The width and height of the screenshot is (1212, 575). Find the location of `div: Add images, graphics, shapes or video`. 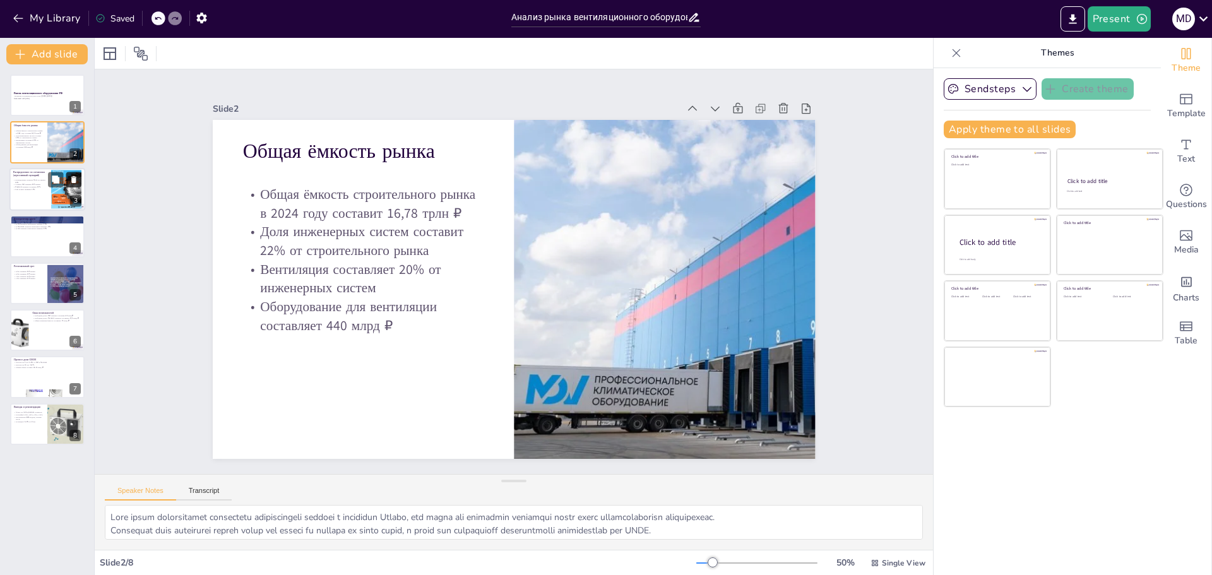

div: Add images, graphics, shapes or video is located at coordinates (1186, 242).